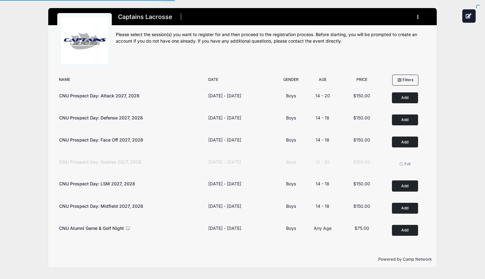 This screenshot has width=485, height=279. What do you see at coordinates (92, 228) in the screenshot?
I see `span: CNU Alumni Game & Golf Night` at bounding box center [92, 228].